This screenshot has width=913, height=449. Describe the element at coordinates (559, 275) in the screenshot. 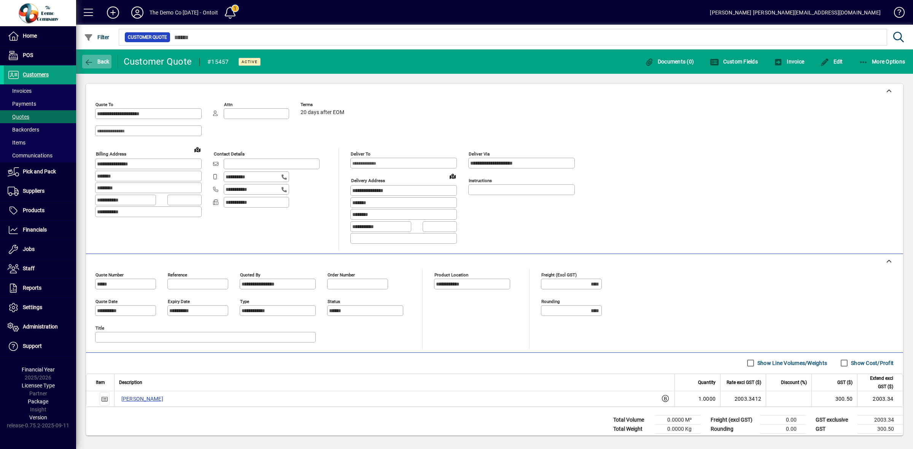

I see `mat-label: Freight (excl GST)` at that location.